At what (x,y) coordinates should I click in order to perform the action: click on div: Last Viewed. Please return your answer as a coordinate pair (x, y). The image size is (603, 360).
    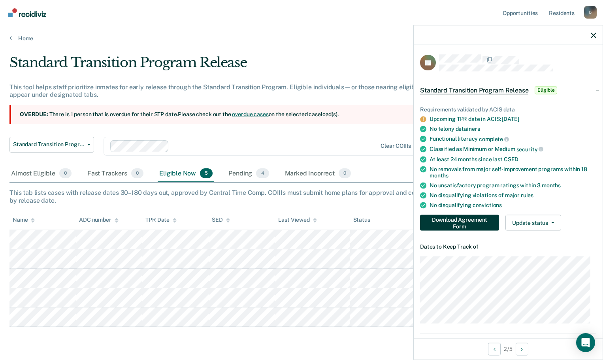
    Looking at the image, I should click on (297, 220).